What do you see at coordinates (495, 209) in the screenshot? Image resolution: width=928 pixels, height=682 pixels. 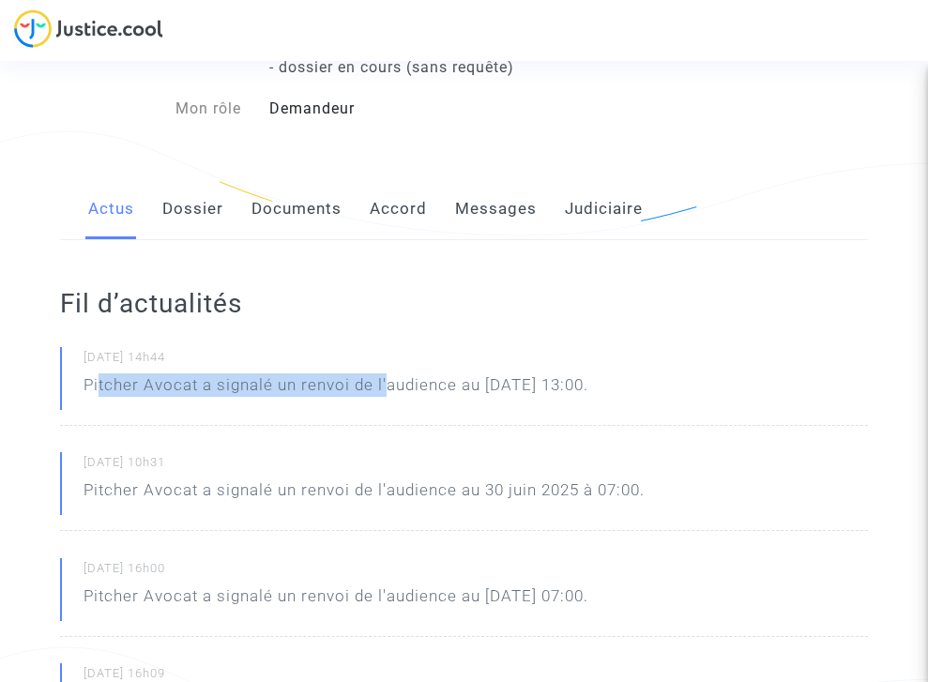 I see `a: Messages` at bounding box center [495, 209].